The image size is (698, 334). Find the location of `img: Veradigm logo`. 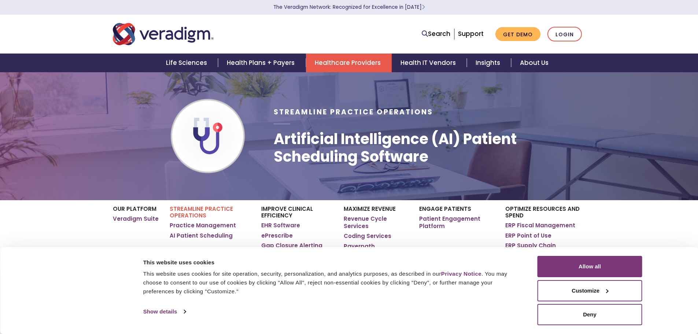

img: Veradigm logo is located at coordinates (163, 34).